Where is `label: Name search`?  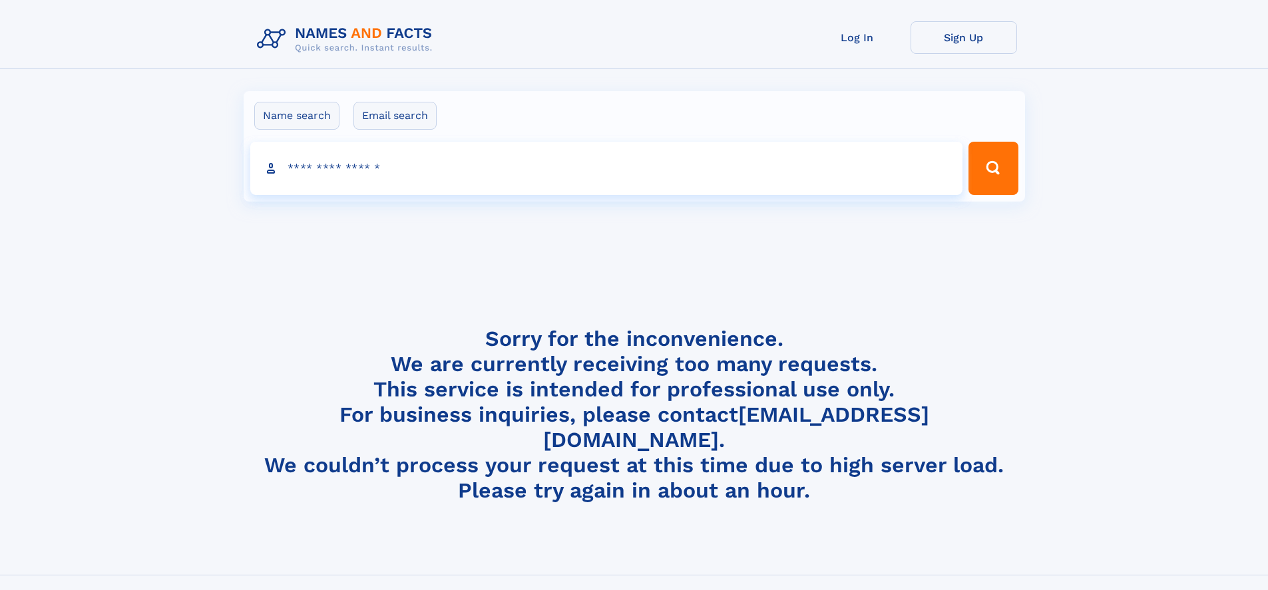 label: Name search is located at coordinates (297, 116).